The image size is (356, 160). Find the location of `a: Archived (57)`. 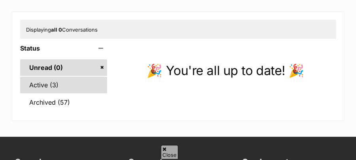

a: Archived (57) is located at coordinates (64, 102).